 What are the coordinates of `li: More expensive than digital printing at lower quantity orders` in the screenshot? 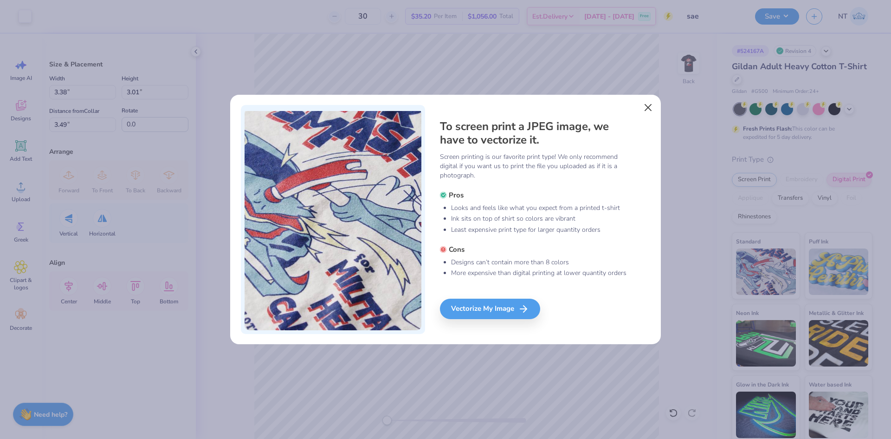 It's located at (539, 273).